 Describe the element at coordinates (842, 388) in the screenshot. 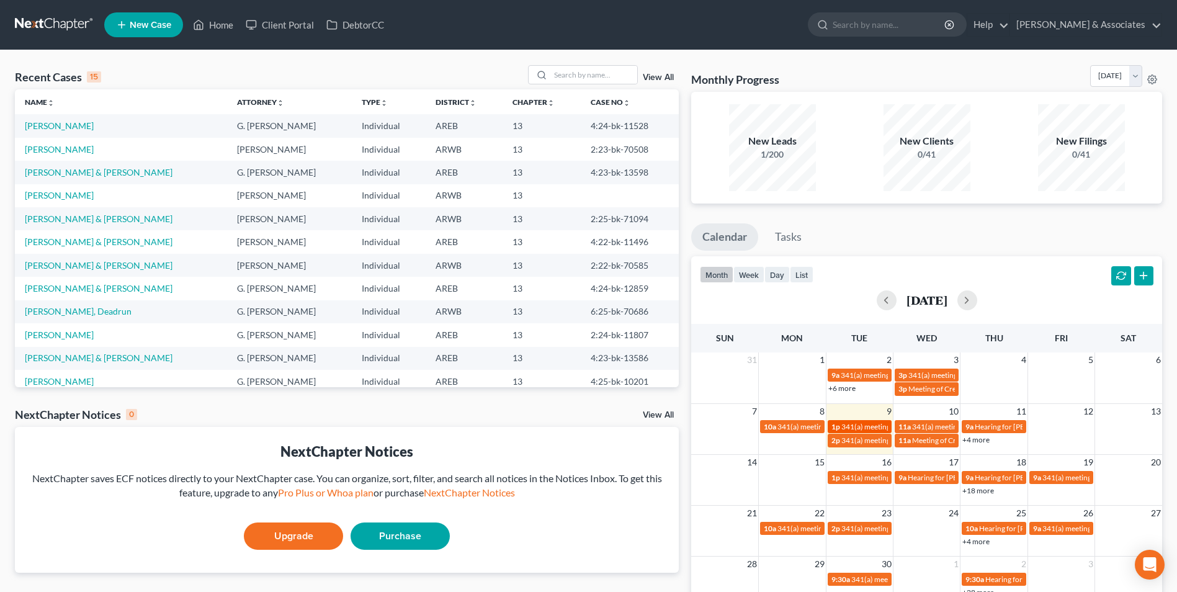

I see `a: +6 more` at that location.